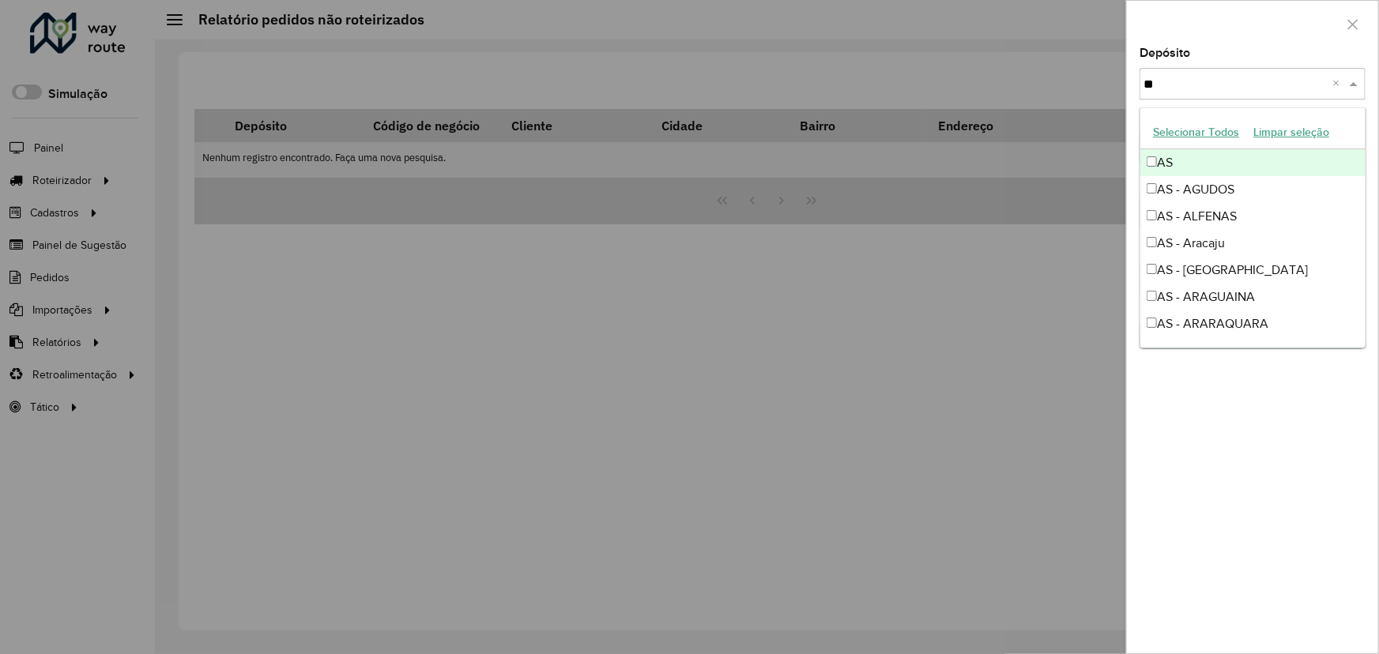  I want to click on div: AS - ARARAQUARA, so click(1253, 324).